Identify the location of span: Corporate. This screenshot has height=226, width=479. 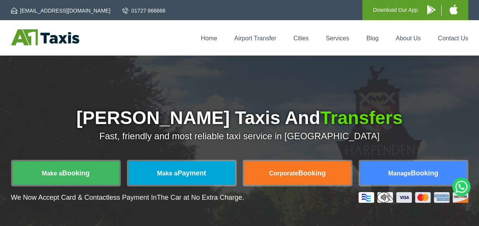
(284, 173).